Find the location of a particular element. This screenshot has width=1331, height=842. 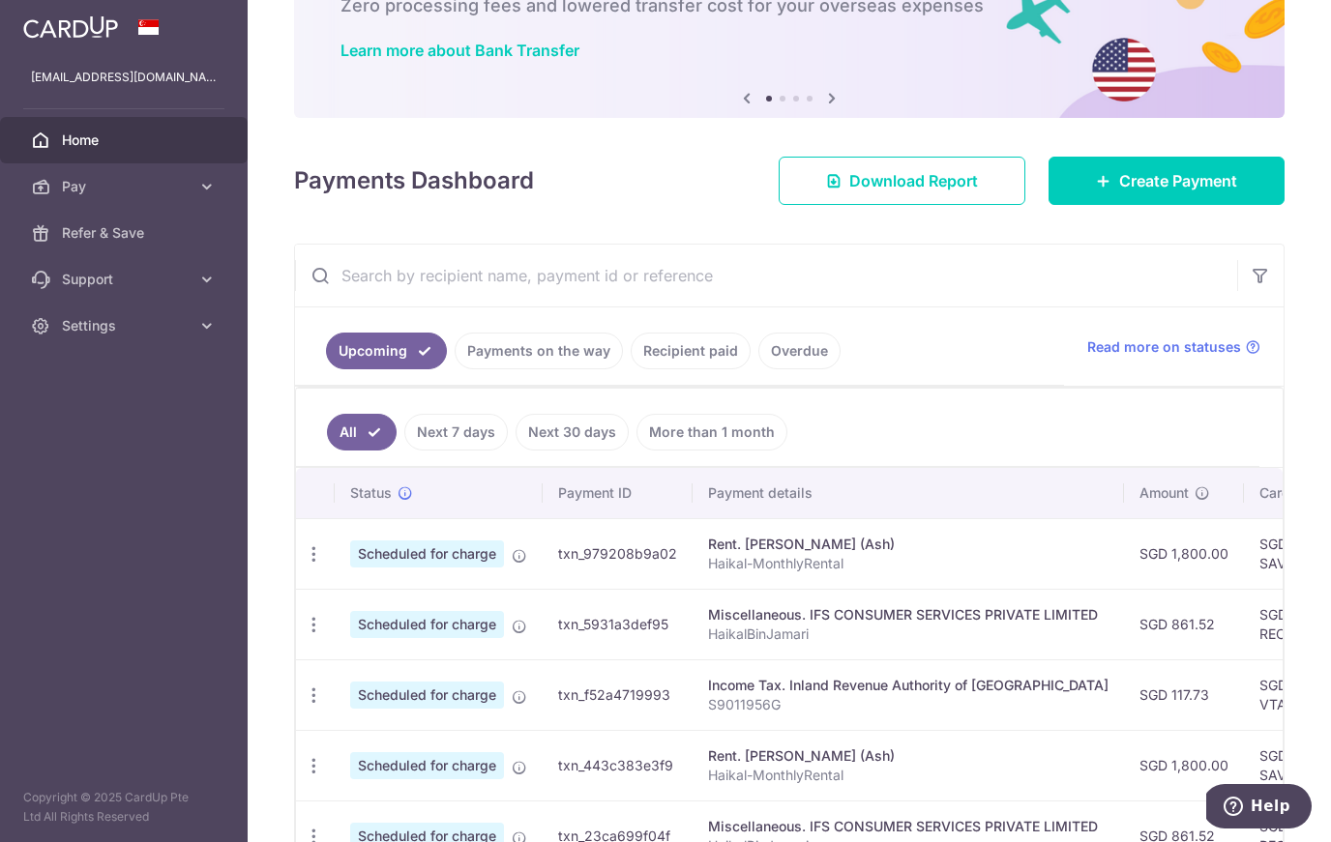

span: Create Payment is located at coordinates (1178, 181).